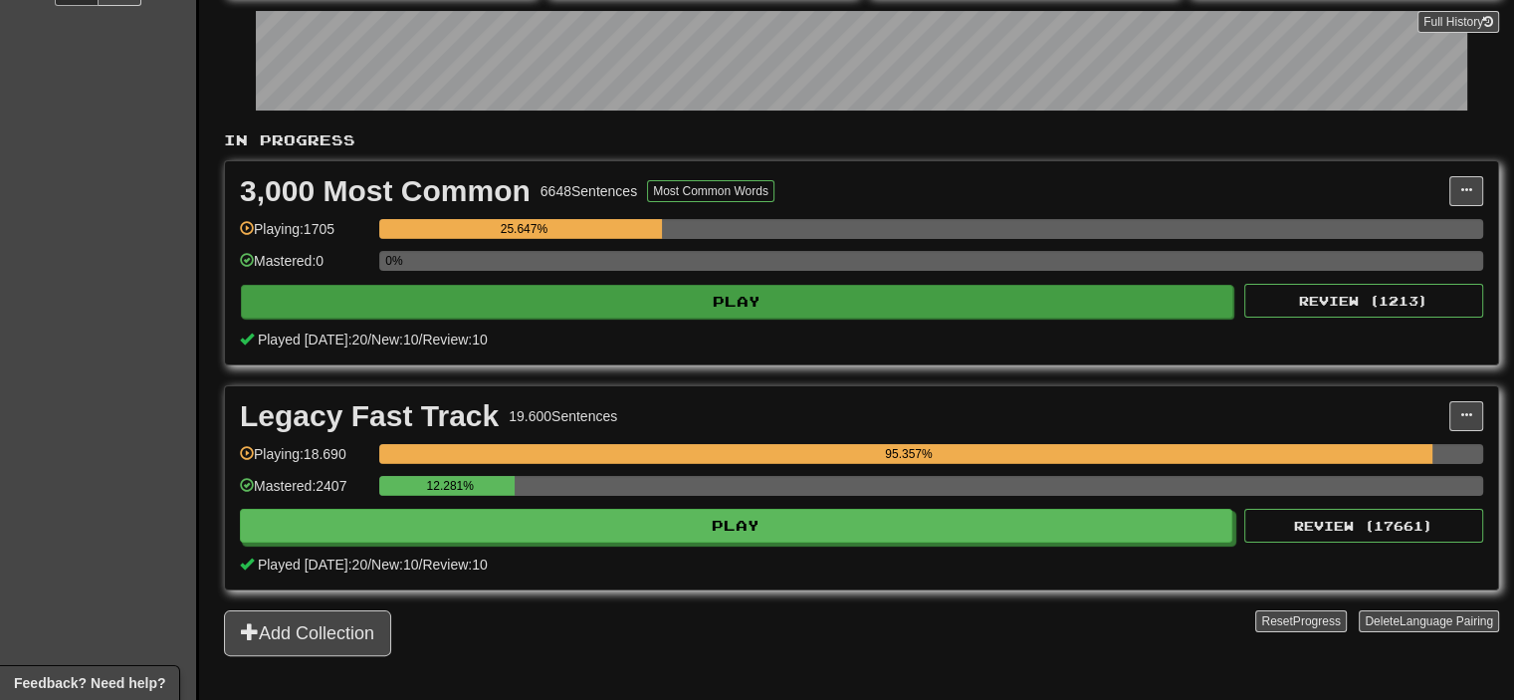  What do you see at coordinates (305, 235) in the screenshot?
I see `div: Playing: 1705` at bounding box center [305, 235].